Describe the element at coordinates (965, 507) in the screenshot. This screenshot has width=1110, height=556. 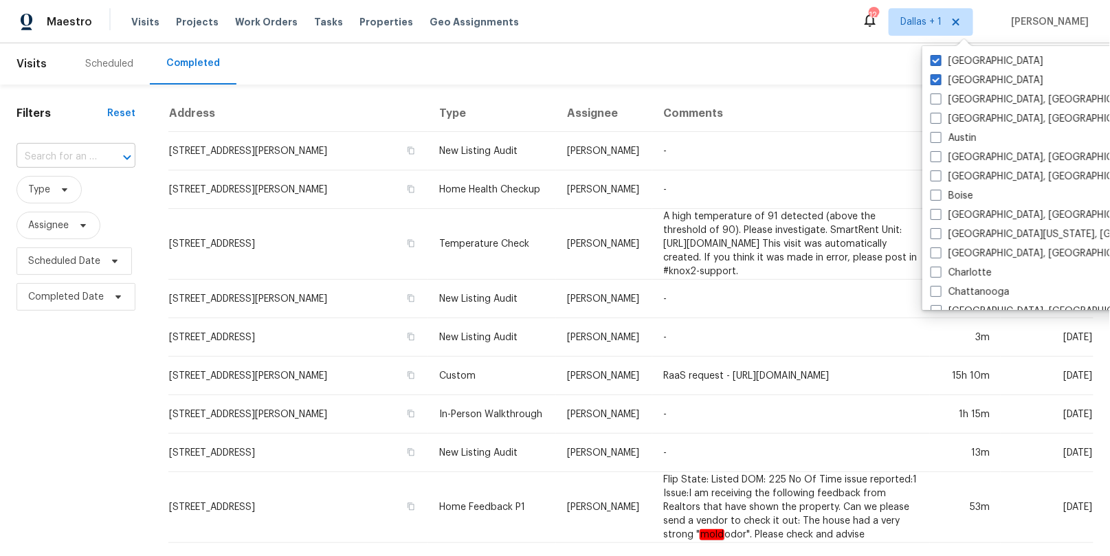
I see `td: 53m` at that location.